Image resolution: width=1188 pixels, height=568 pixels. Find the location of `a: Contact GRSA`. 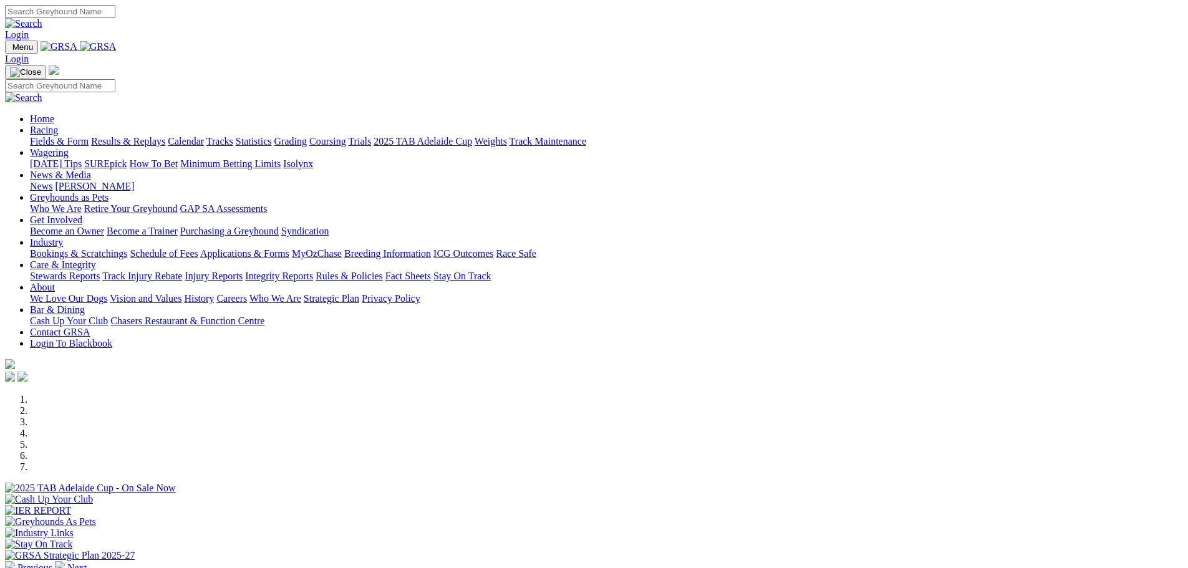

a: Contact GRSA is located at coordinates (60, 332).